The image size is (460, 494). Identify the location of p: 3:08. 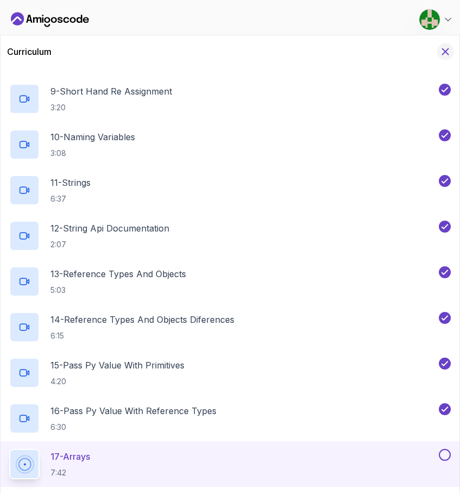
(93, 153).